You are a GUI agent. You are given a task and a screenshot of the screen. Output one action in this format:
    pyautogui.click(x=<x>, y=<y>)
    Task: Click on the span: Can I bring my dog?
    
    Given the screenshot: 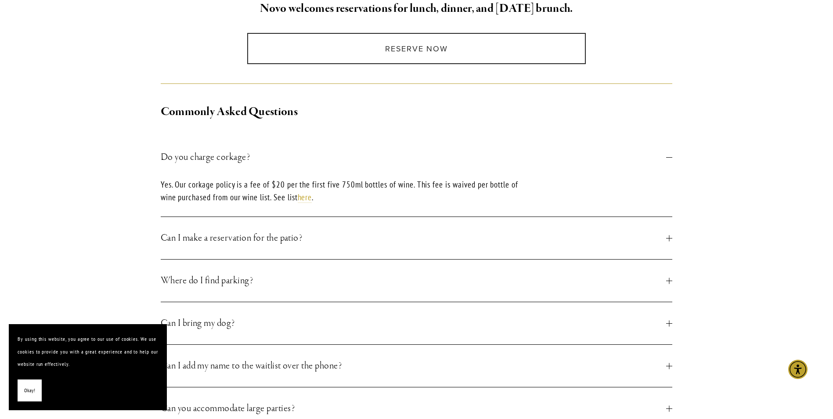 What is the action you would take?
    pyautogui.click(x=414, y=323)
    